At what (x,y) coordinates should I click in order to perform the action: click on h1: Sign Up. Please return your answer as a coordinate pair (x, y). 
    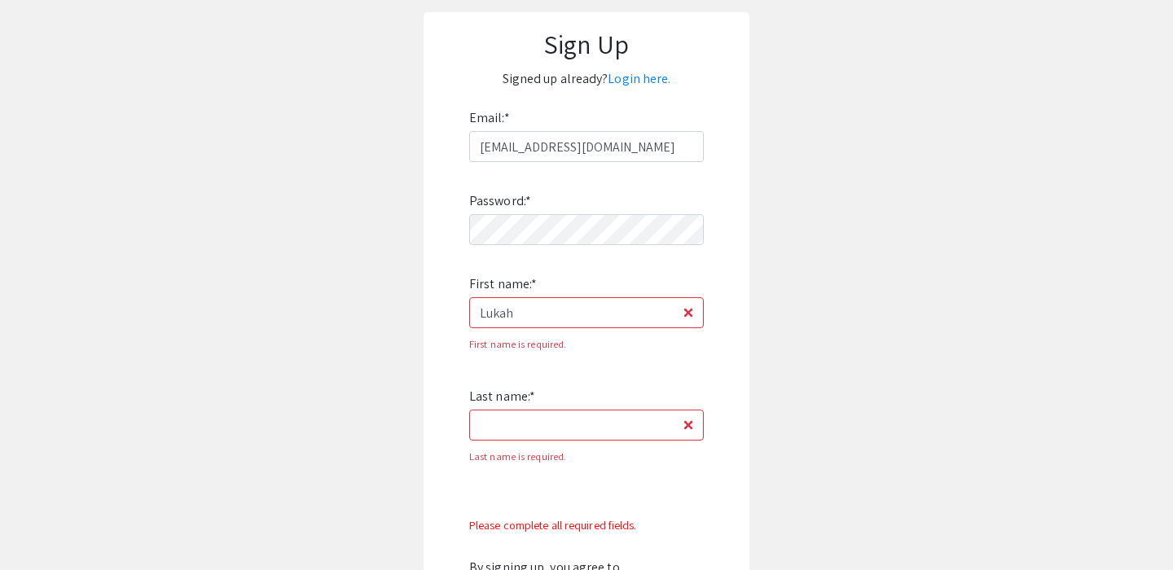
    Looking at the image, I should click on (586, 44).